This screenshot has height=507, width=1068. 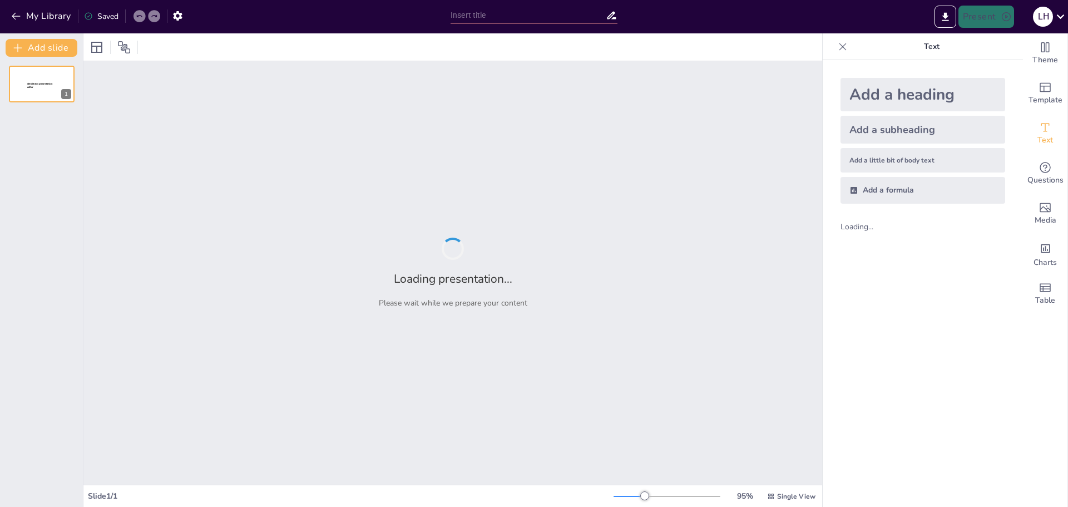 What do you see at coordinates (1045, 140) in the screenshot?
I see `span: Text` at bounding box center [1045, 140].